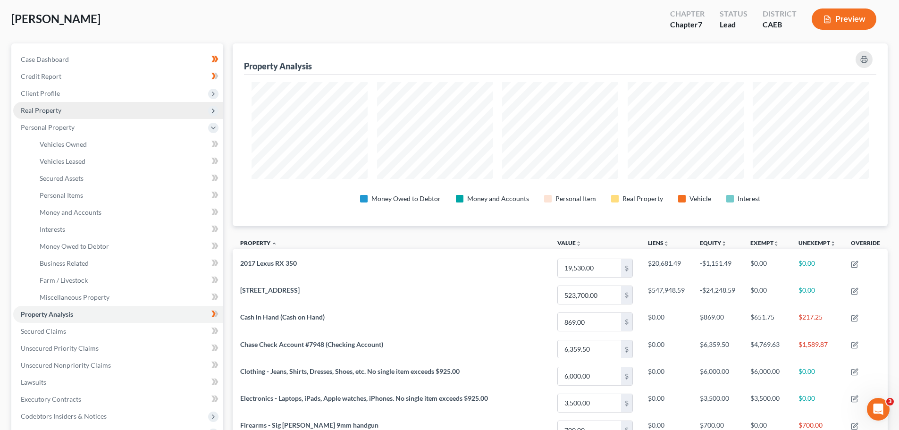 The image size is (899, 430). I want to click on a: Unsecured Priority Claims, so click(118, 348).